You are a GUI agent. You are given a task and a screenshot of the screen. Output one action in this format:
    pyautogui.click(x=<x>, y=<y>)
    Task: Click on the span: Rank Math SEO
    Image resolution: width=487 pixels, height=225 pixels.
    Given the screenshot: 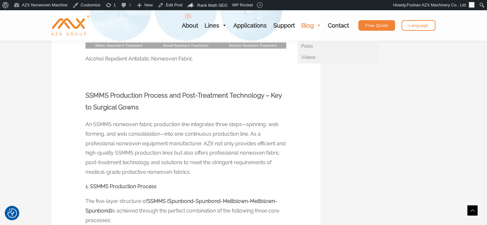 What is the action you would take?
    pyautogui.click(x=212, y=5)
    